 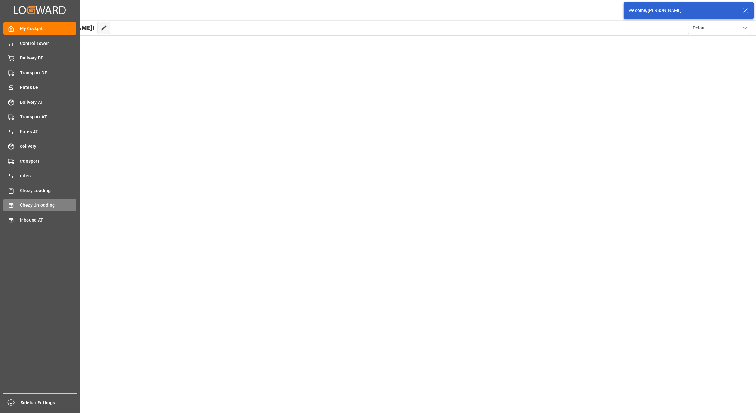 I want to click on span: rates, so click(x=48, y=175).